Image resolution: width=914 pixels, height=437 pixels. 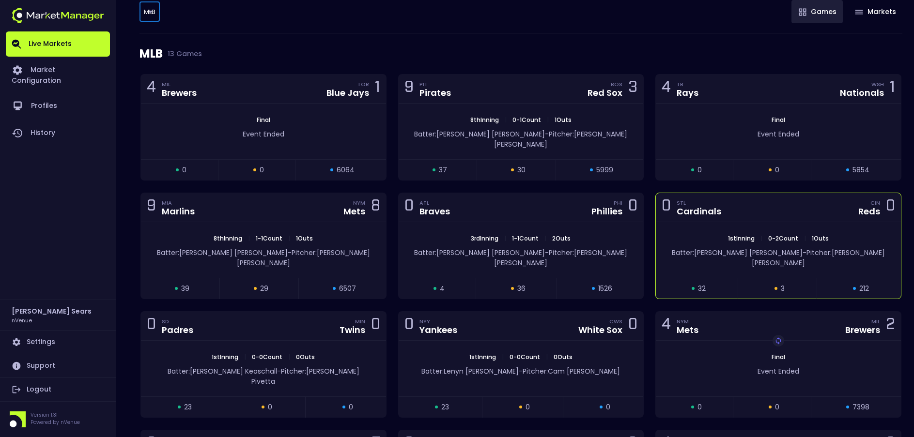 I want to click on div: NYM, so click(x=687, y=321).